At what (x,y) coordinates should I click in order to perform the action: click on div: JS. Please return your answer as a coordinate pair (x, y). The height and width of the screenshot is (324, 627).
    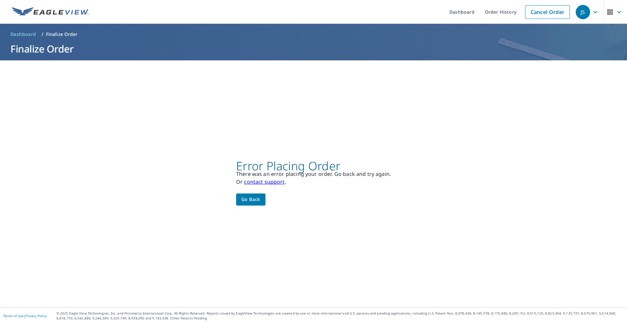
    Looking at the image, I should click on (583, 12).